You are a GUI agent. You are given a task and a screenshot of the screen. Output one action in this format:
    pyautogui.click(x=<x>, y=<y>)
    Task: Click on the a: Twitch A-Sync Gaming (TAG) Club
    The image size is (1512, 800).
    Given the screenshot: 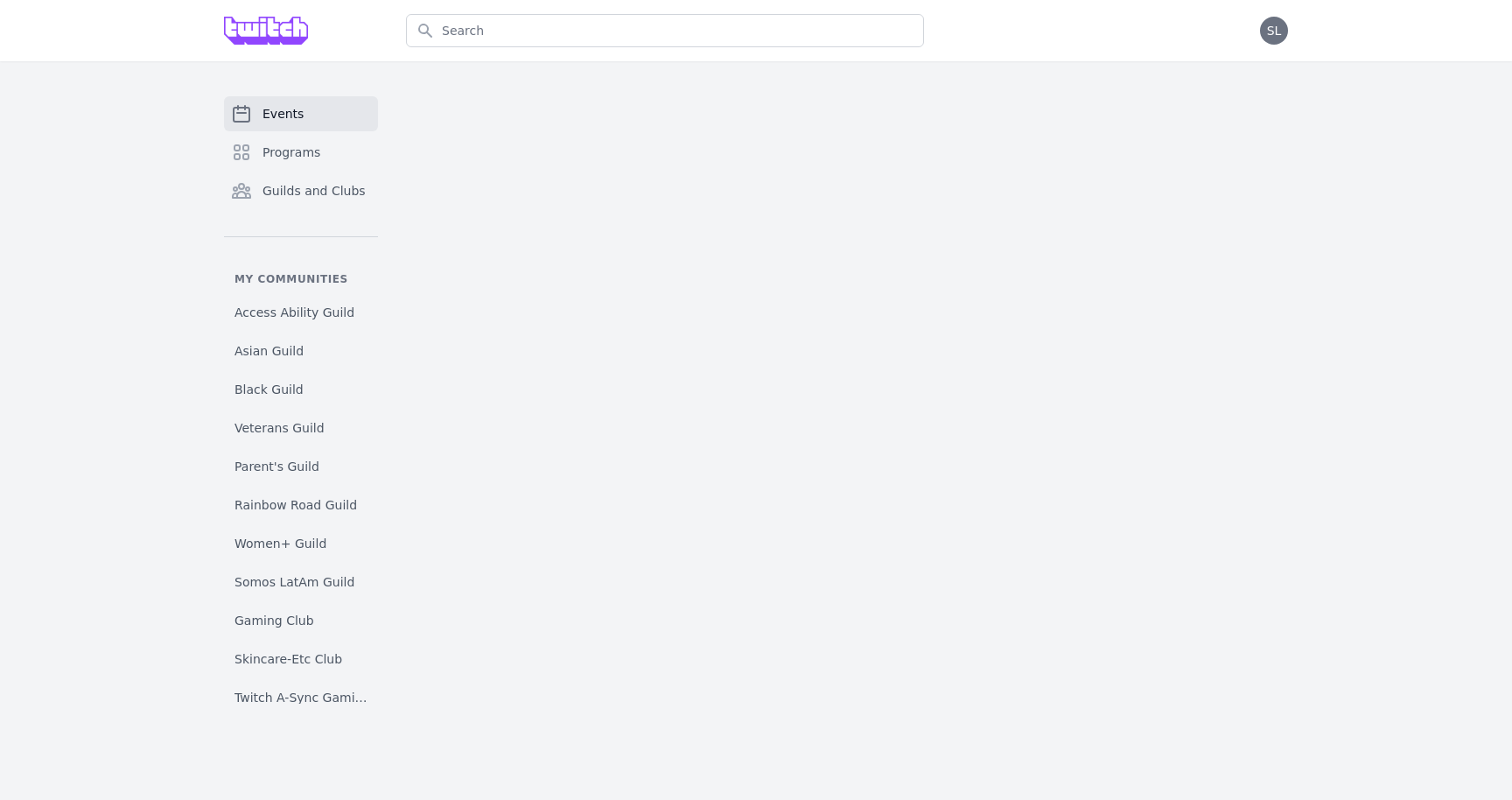 What is the action you would take?
    pyautogui.click(x=301, y=698)
    